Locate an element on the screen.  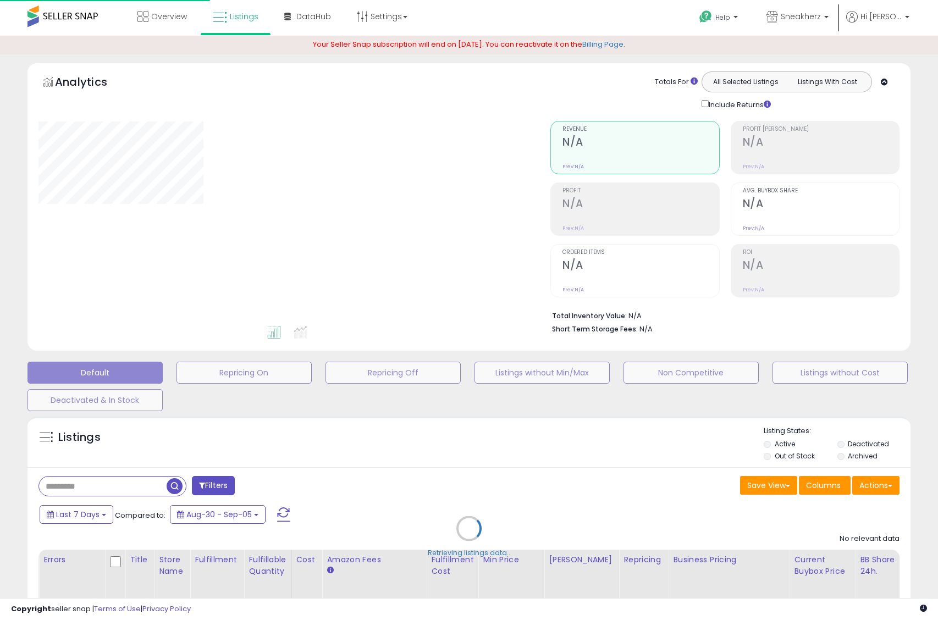
div: Include Returns is located at coordinates (738, 104).